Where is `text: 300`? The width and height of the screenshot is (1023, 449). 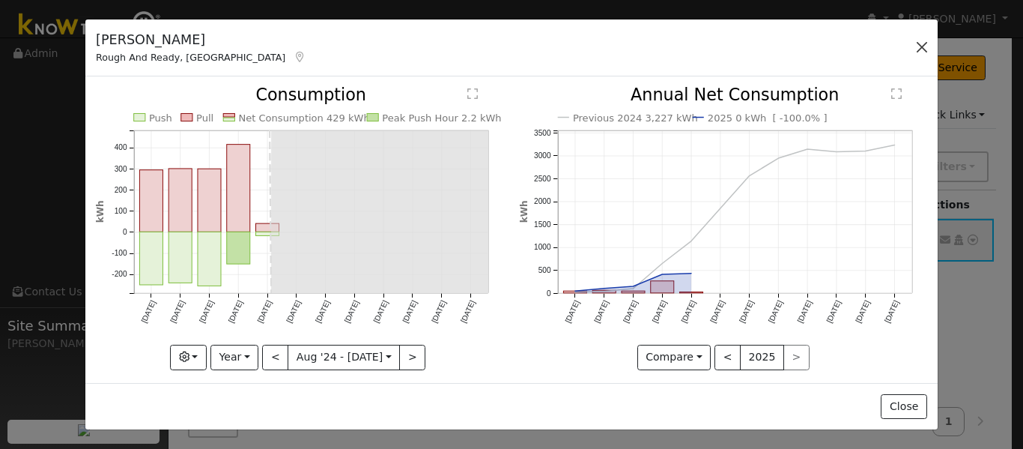 text: 300 is located at coordinates (121, 169).